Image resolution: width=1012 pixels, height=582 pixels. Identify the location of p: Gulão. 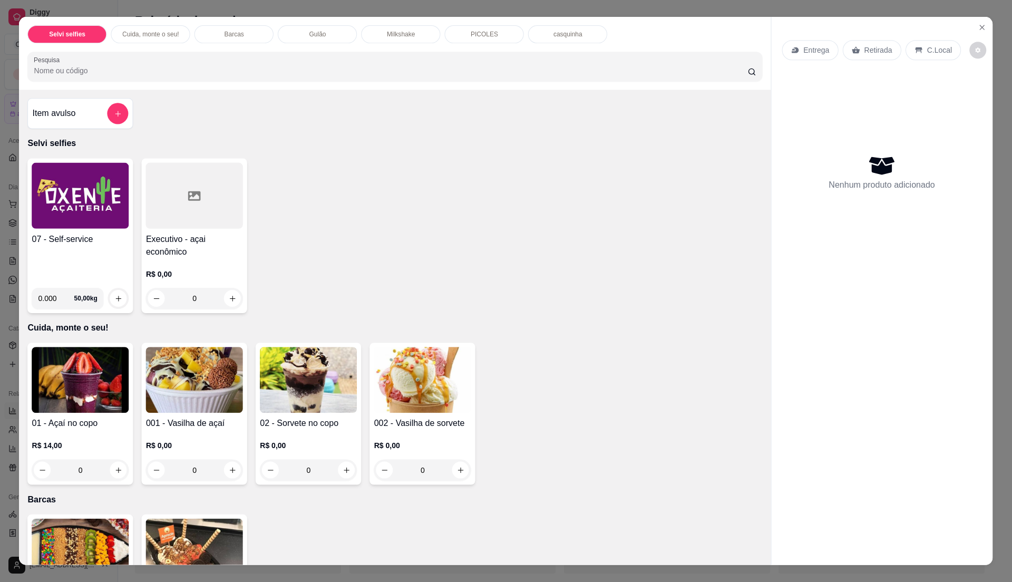
(318, 34).